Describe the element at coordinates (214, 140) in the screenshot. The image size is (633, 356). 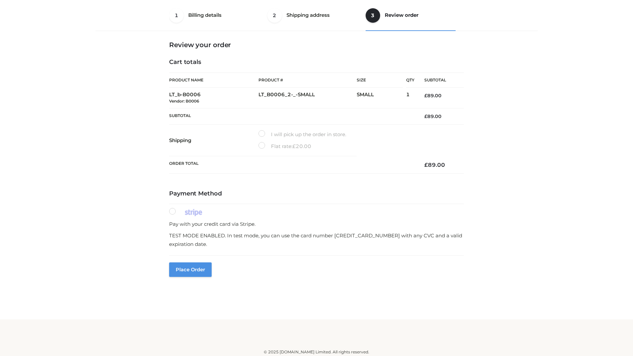
I see `th: Shipping` at that location.